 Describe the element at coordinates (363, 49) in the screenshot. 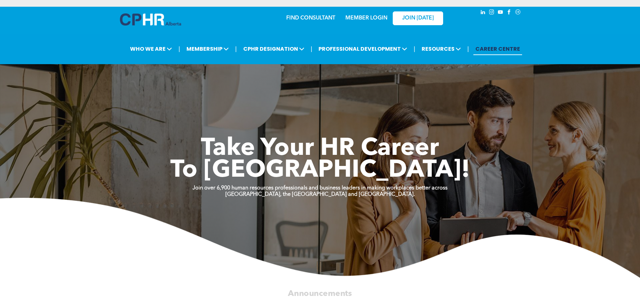

I see `span: PROFESSIONAL DEVELOPMENT` at that location.